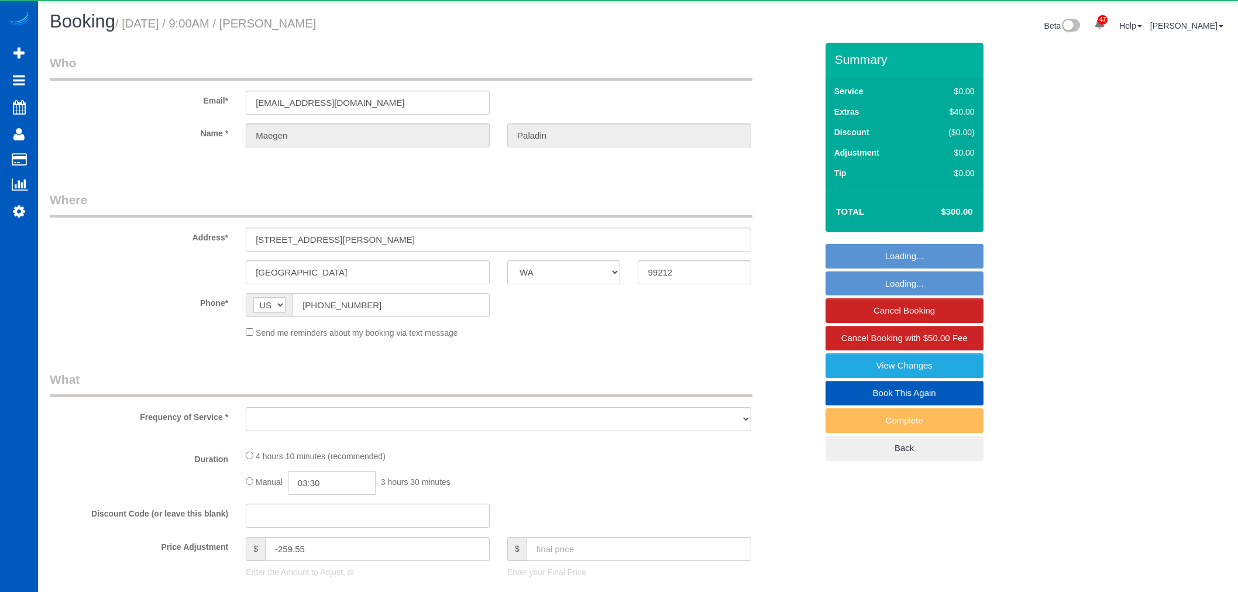  Describe the element at coordinates (905, 311) in the screenshot. I see `a: Cancel Booking` at that location.